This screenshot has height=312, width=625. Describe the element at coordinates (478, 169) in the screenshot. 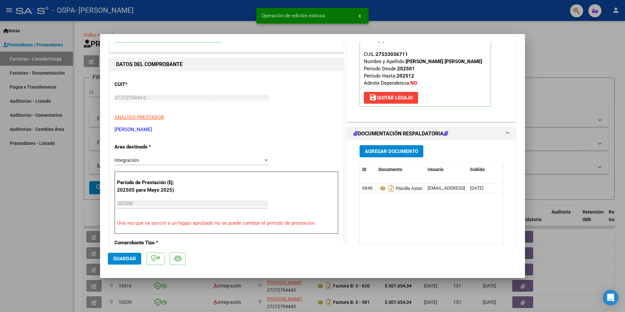

I see `span: Subido` at that location.